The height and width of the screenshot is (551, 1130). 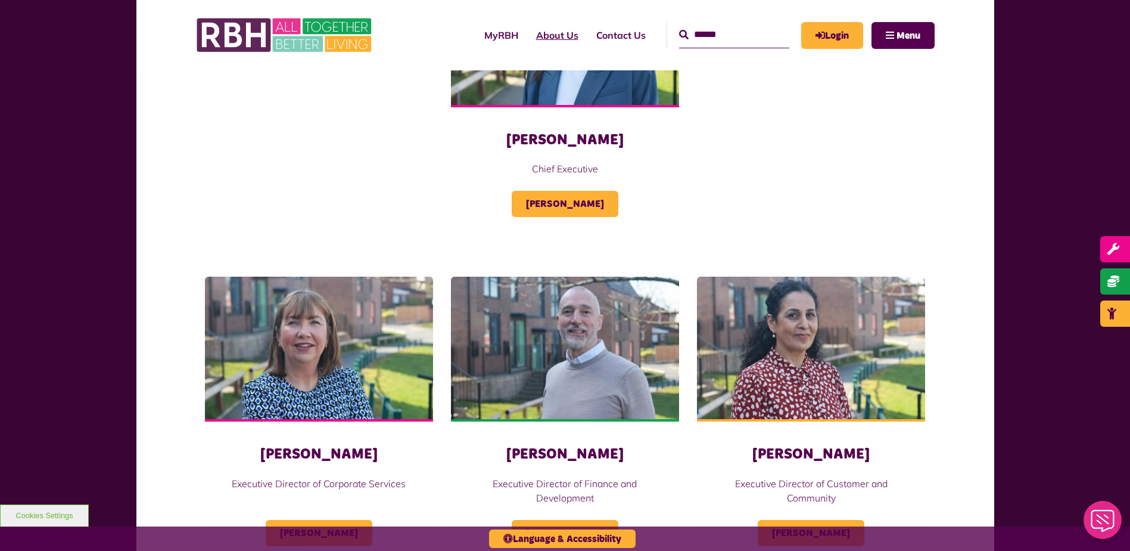 I want to click on button: Navigation, so click(x=903, y=35).